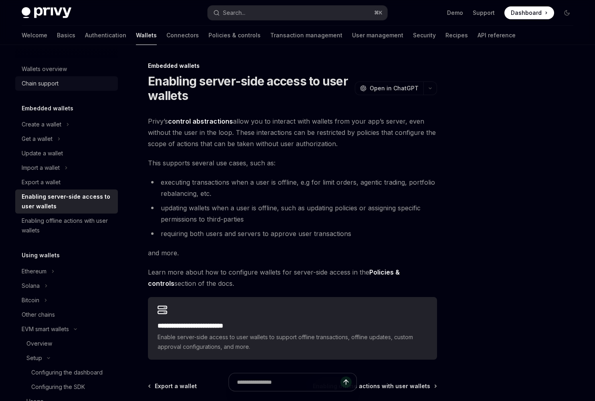  Describe the element at coordinates (292, 66) in the screenshot. I see `div: Embedded wallets` at that location.